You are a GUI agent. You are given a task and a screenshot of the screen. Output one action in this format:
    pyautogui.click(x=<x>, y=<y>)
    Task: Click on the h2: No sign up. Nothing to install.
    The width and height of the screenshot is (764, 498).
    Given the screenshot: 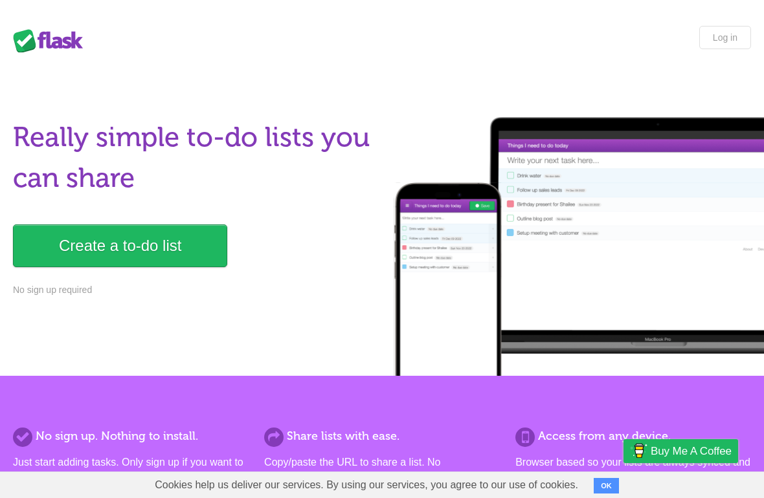 What is the action you would take?
    pyautogui.click(x=131, y=436)
    